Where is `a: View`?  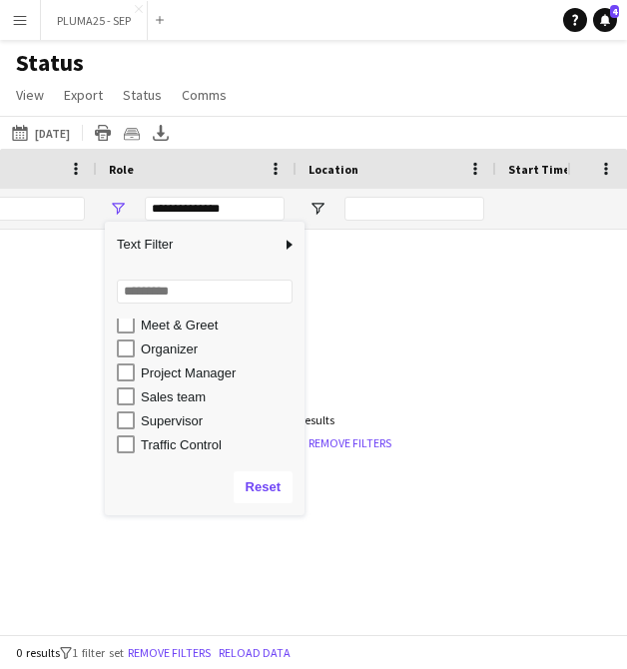
a: View is located at coordinates (30, 95).